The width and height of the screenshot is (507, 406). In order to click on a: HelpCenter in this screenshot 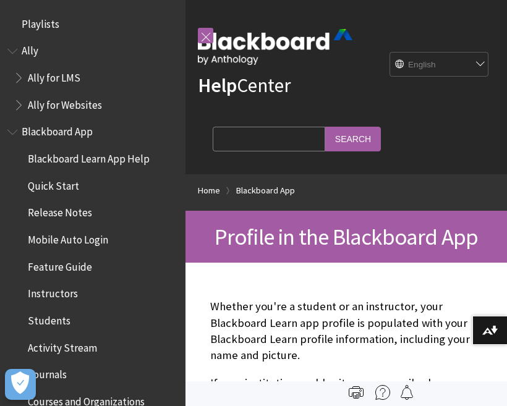, I will do `click(244, 85)`.